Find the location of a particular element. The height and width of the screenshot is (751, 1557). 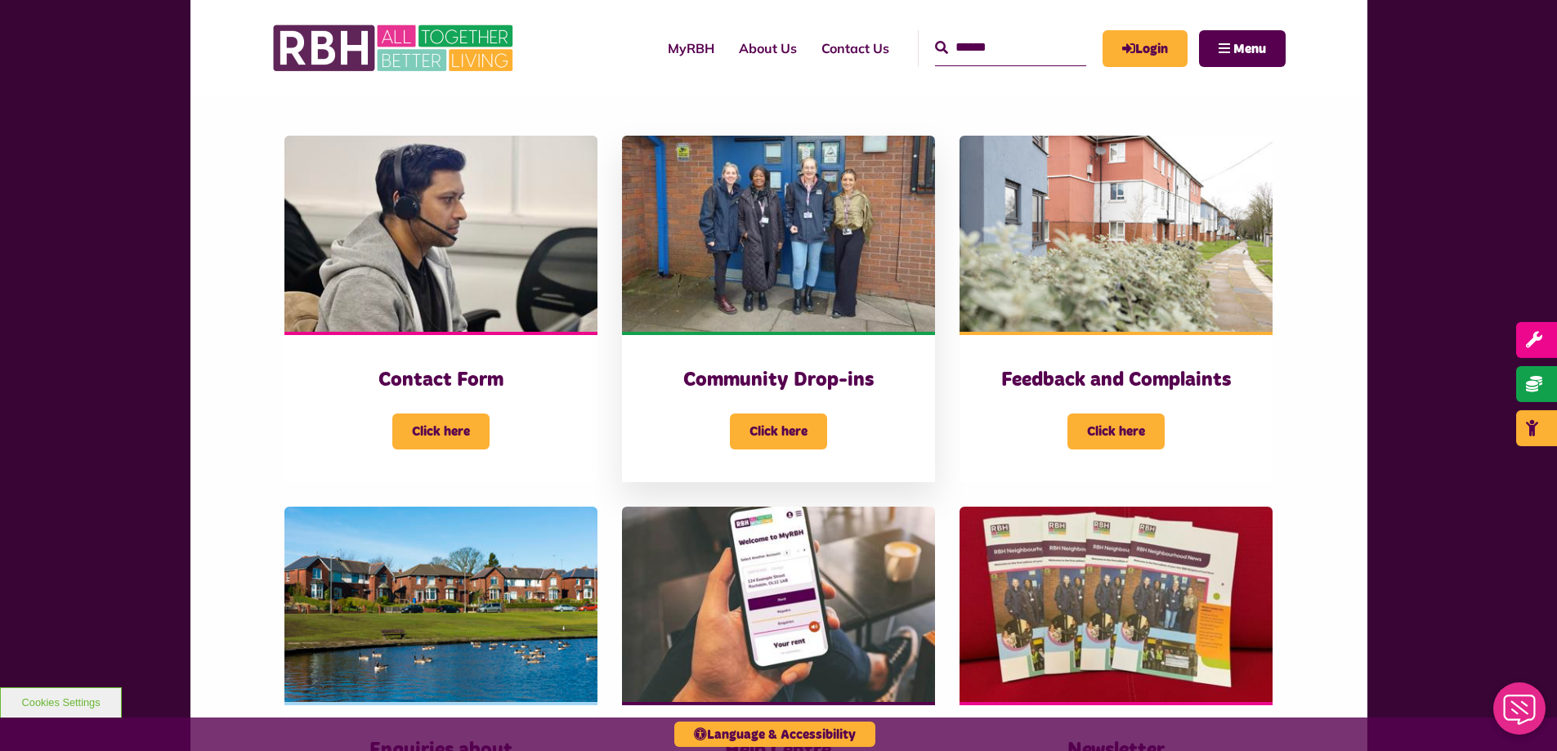

img: RBH is located at coordinates (395, 48).